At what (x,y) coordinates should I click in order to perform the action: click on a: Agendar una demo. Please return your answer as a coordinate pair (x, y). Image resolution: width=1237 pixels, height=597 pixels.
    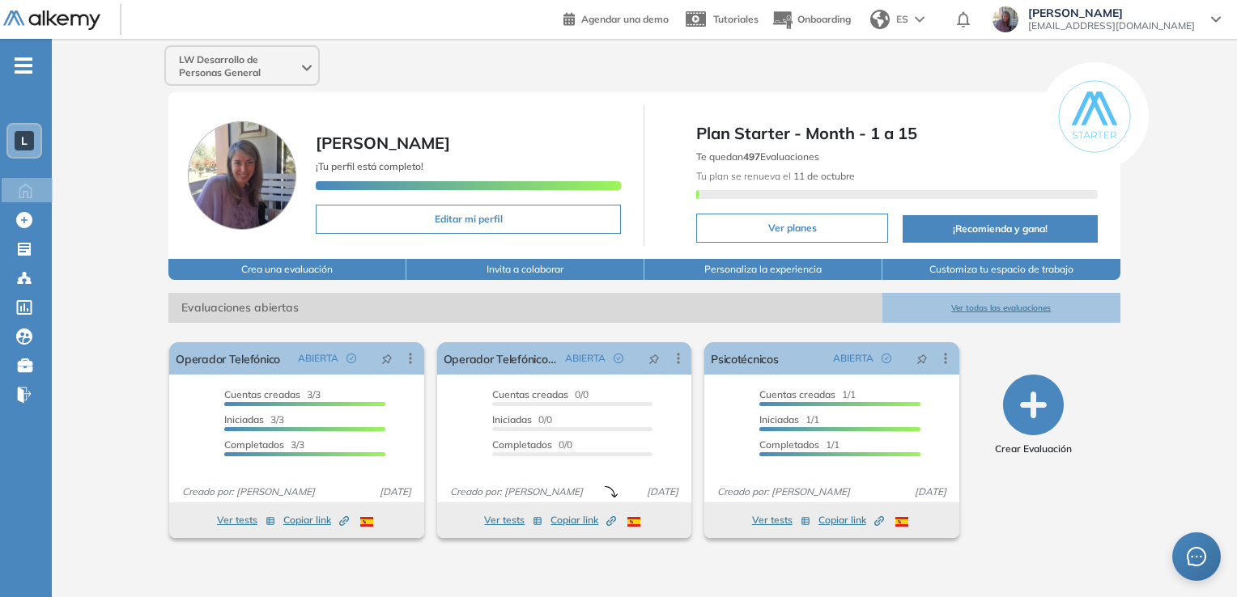
    Looking at the image, I should click on (616, 18).